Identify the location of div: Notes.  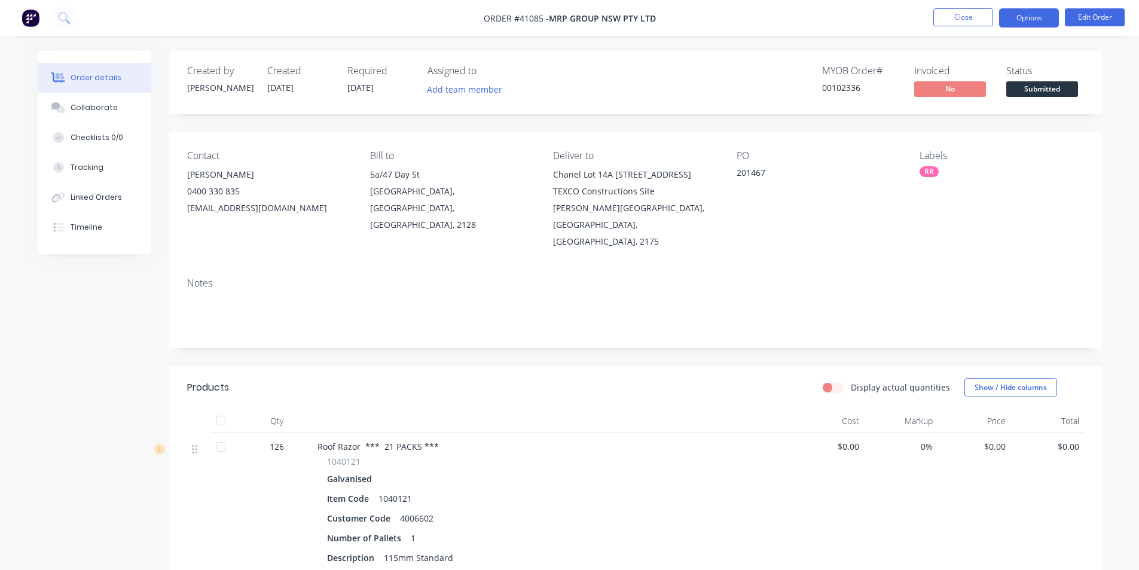
(636, 283).